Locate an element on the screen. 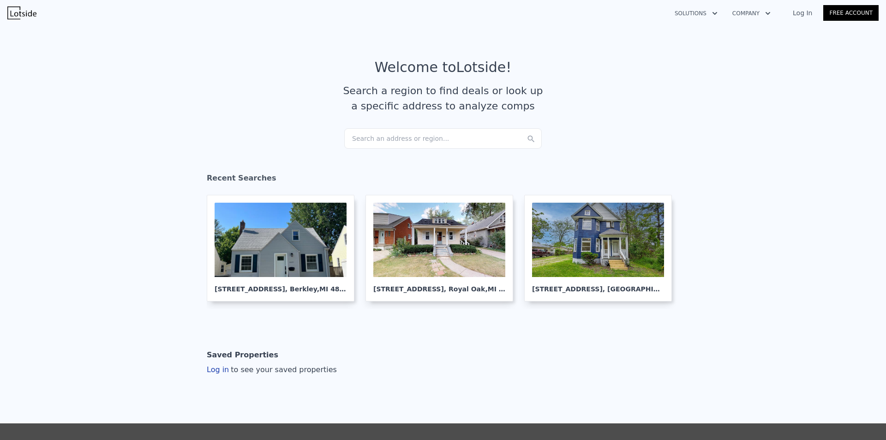  button: Company is located at coordinates (752, 13).